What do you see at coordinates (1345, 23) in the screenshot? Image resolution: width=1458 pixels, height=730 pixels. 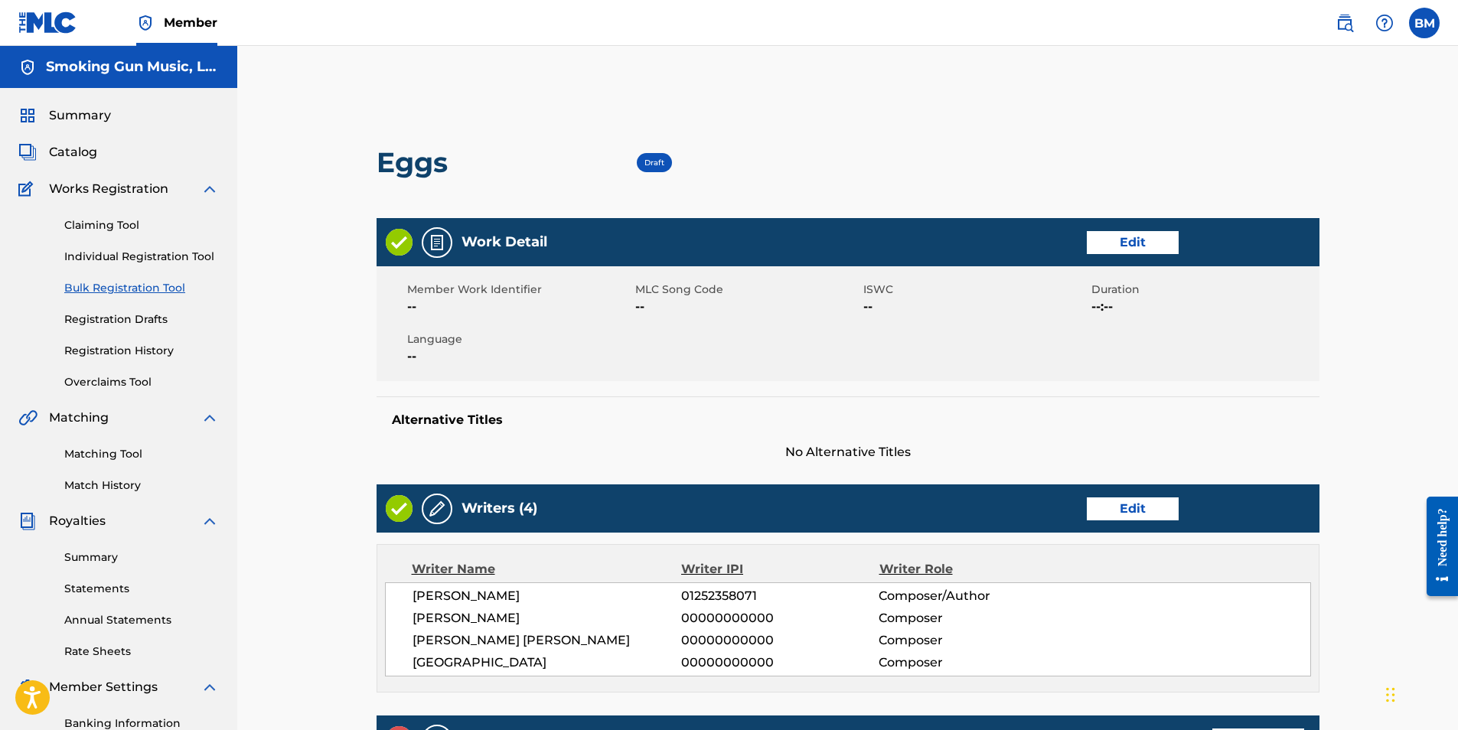 I see `a: Public Search` at bounding box center [1345, 23].